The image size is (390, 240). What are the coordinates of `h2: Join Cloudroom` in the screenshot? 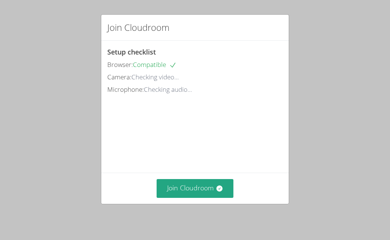 It's located at (138, 27).